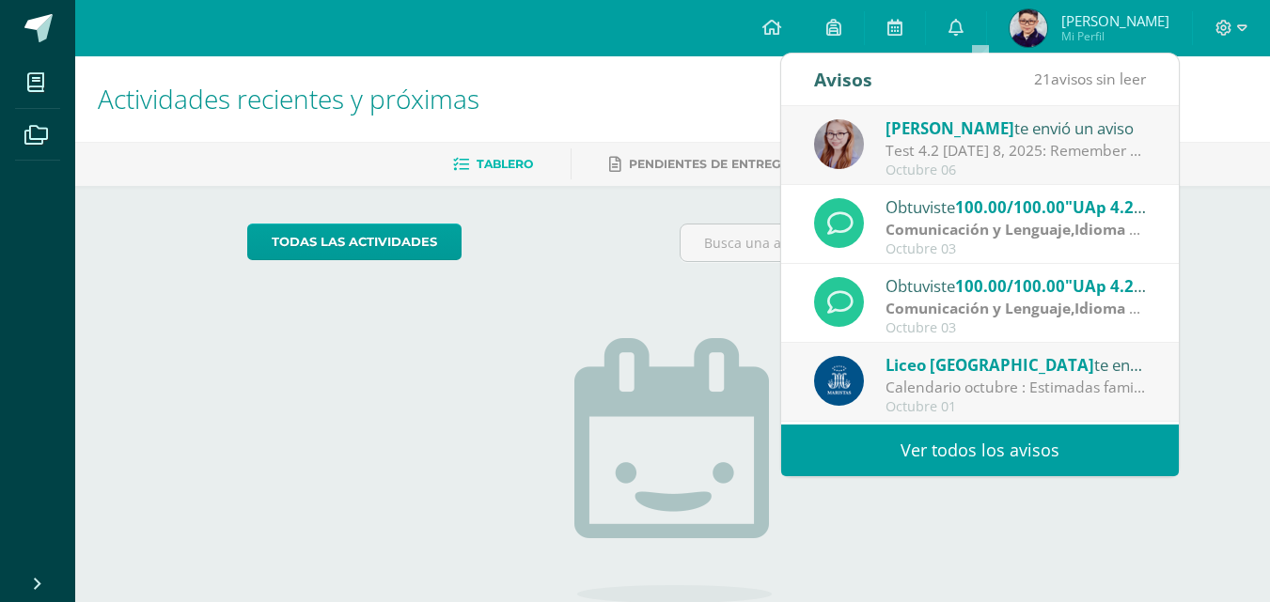 The height and width of the screenshot is (602, 1270). Describe the element at coordinates (1115, 36) in the screenshot. I see `span: Mi Perfil` at that location.